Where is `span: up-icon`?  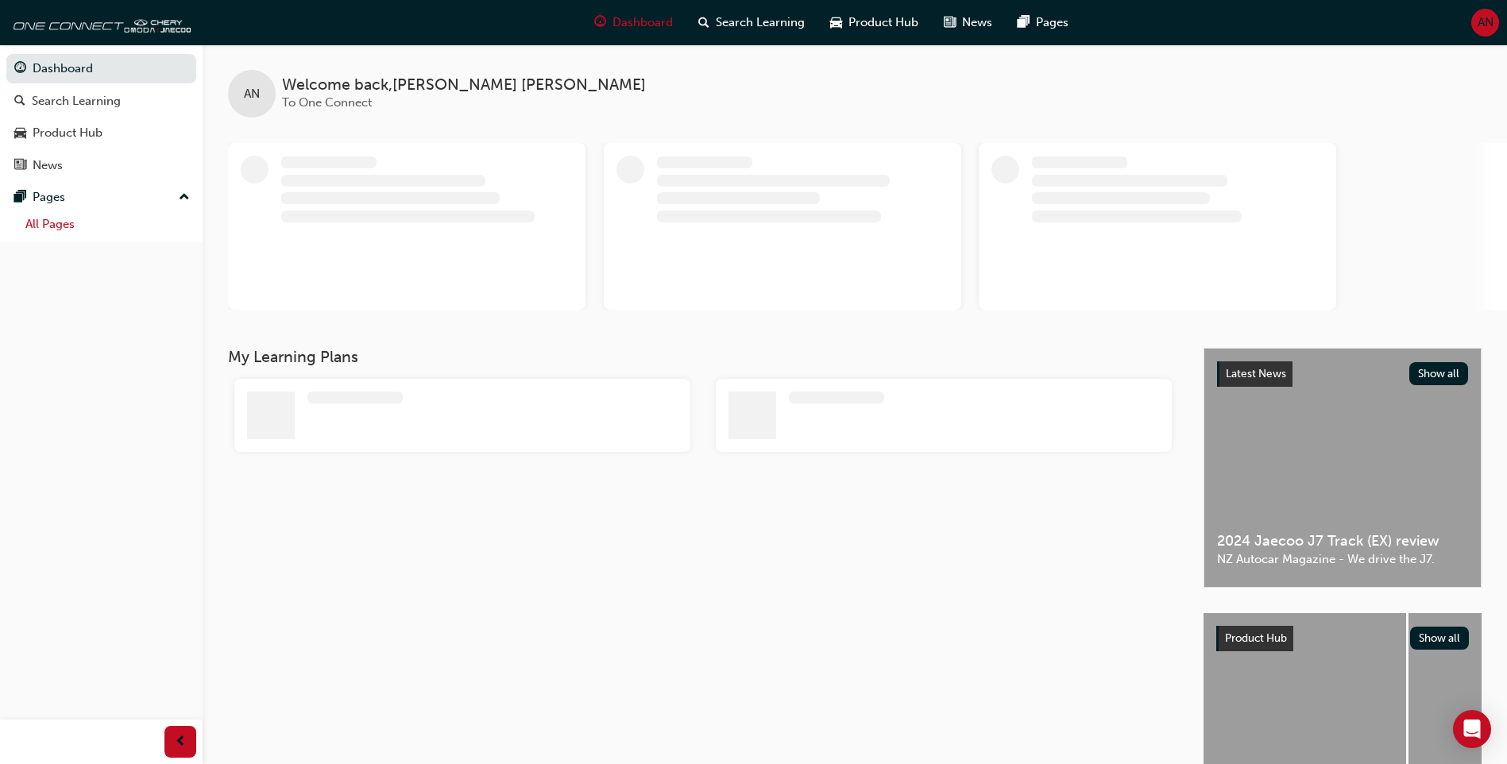 span: up-icon is located at coordinates (184, 198).